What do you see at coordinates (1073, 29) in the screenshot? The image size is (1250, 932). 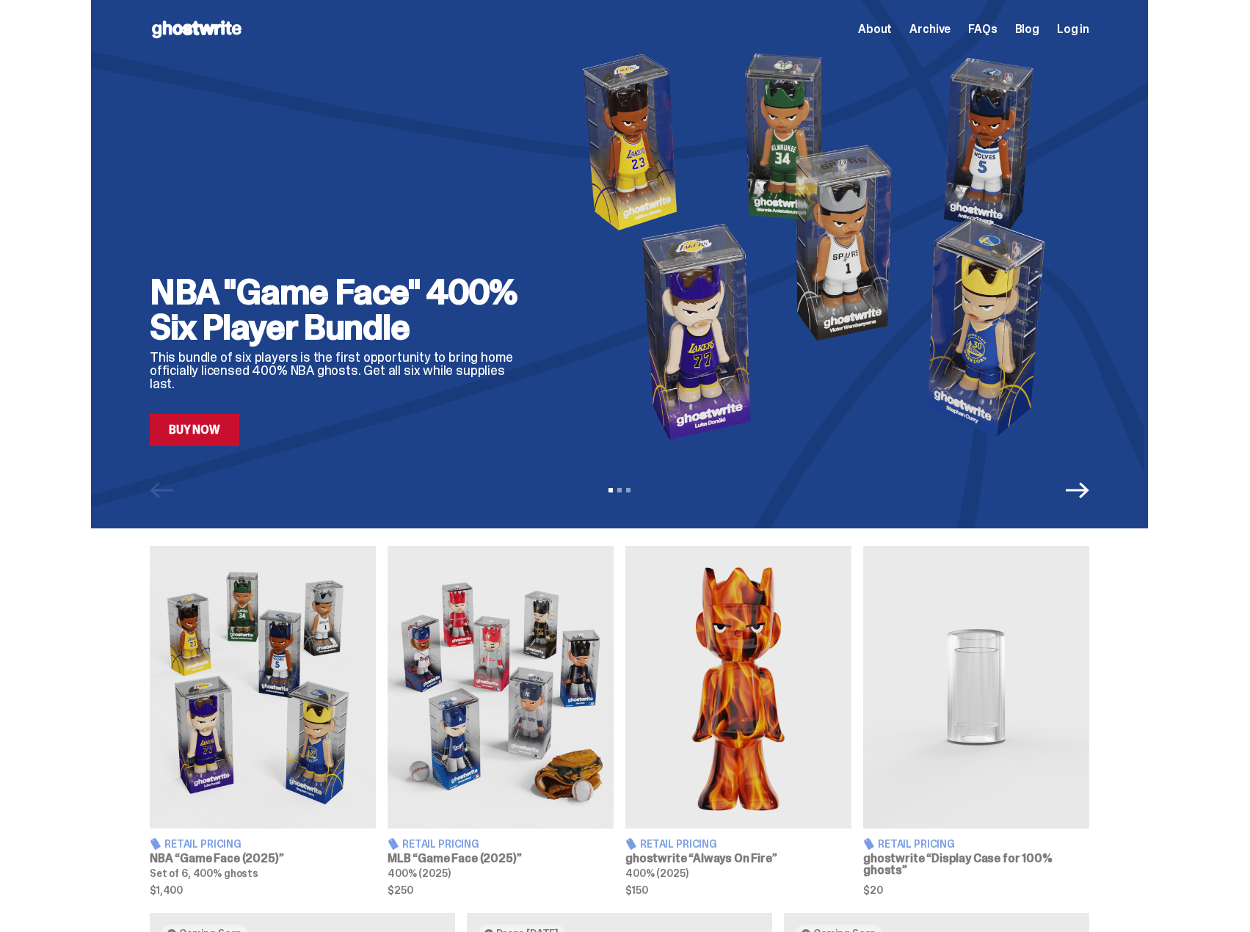 I see `a: Log in` at bounding box center [1073, 29].